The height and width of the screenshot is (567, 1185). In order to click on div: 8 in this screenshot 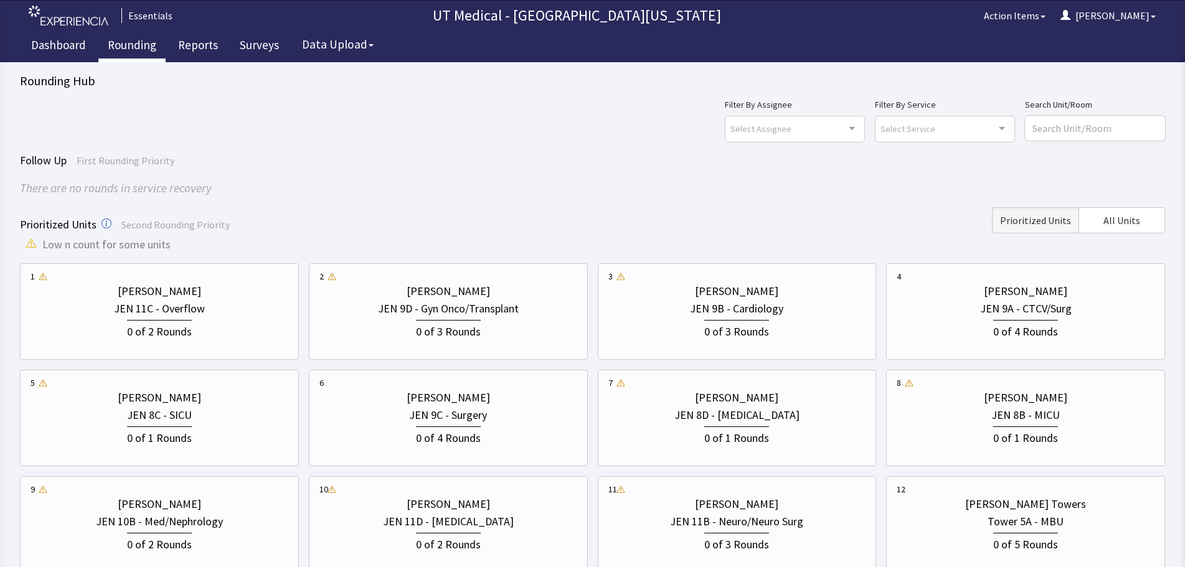, I will do `click(898, 383)`.